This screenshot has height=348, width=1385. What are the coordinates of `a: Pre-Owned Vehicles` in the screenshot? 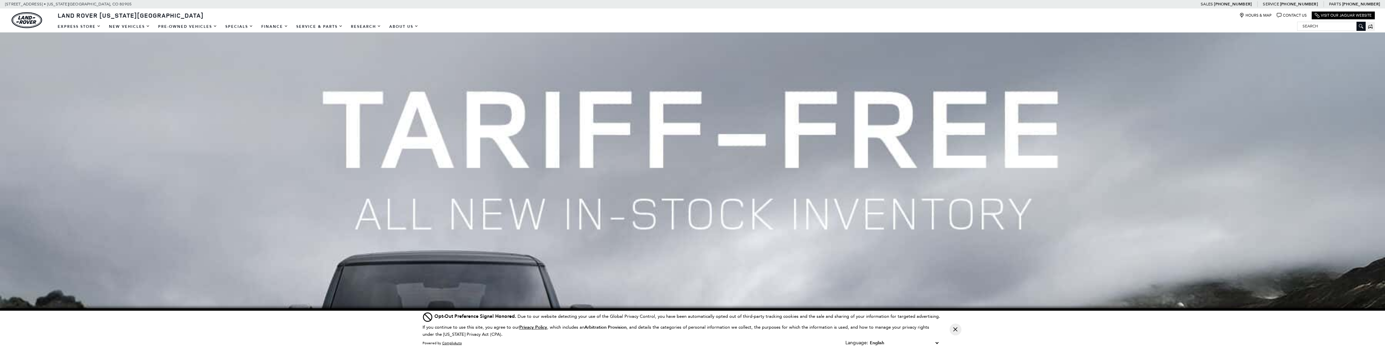 It's located at (188, 26).